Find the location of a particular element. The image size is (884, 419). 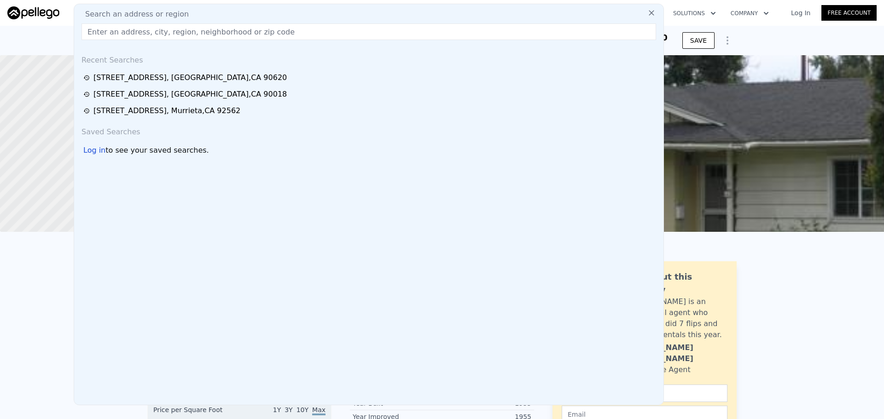

a: Free Account is located at coordinates (849, 13).